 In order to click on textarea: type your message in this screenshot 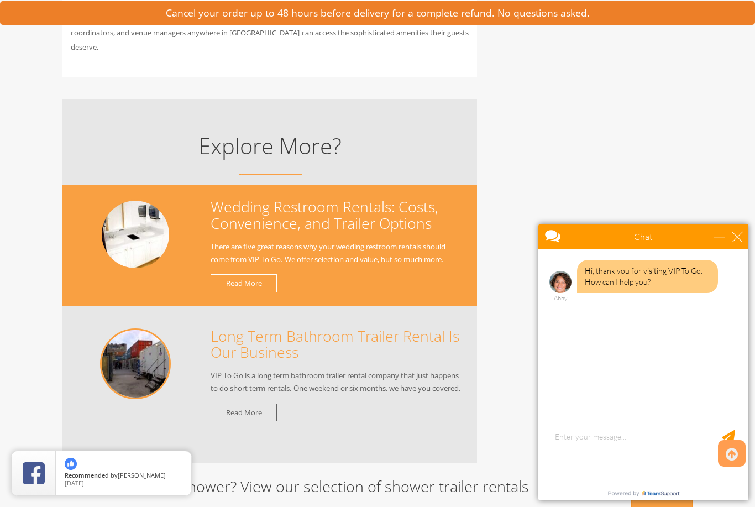, I will do `click(112, 237)`.